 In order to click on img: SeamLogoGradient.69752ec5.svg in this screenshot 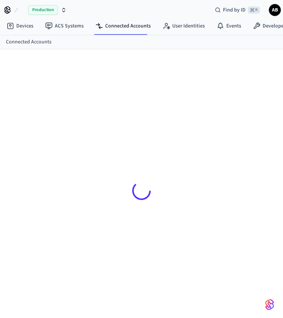, I will do `click(270, 304)`.